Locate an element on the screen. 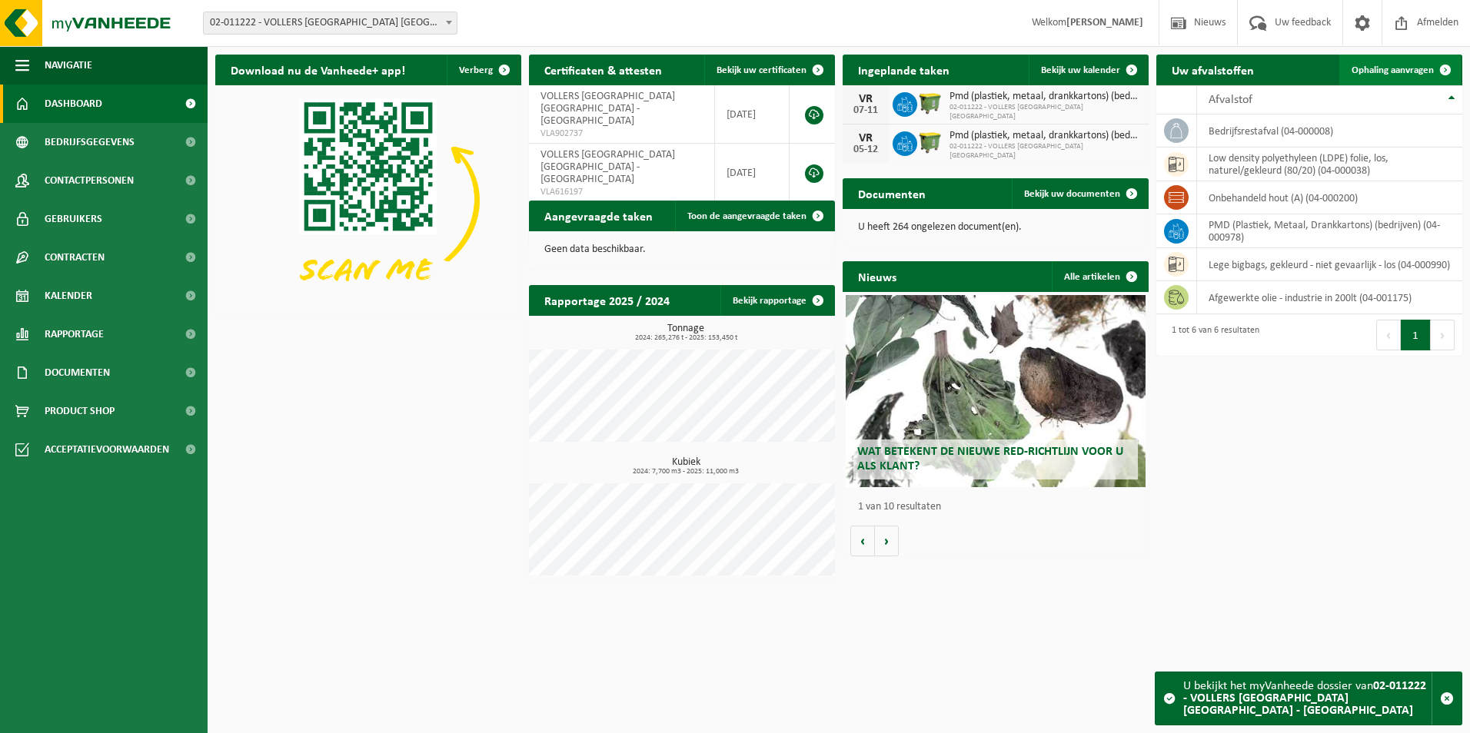 This screenshot has height=733, width=1470. div: 1 tot 6 van 6 resultaten is located at coordinates (1212, 335).